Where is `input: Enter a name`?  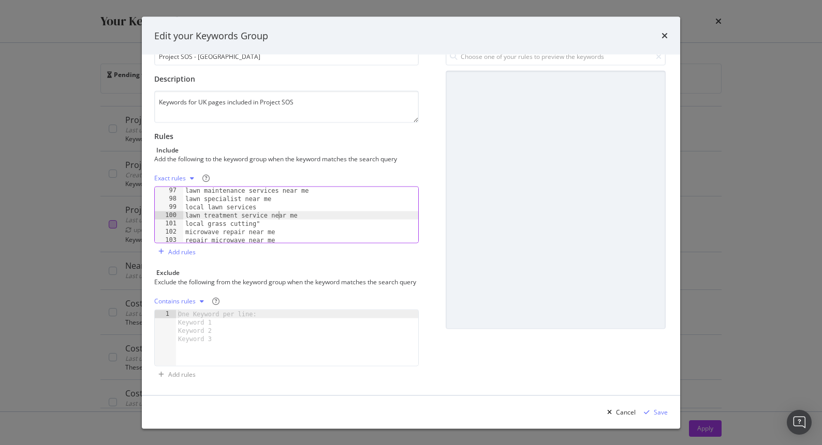 input: Enter a name is located at coordinates (286, 56).